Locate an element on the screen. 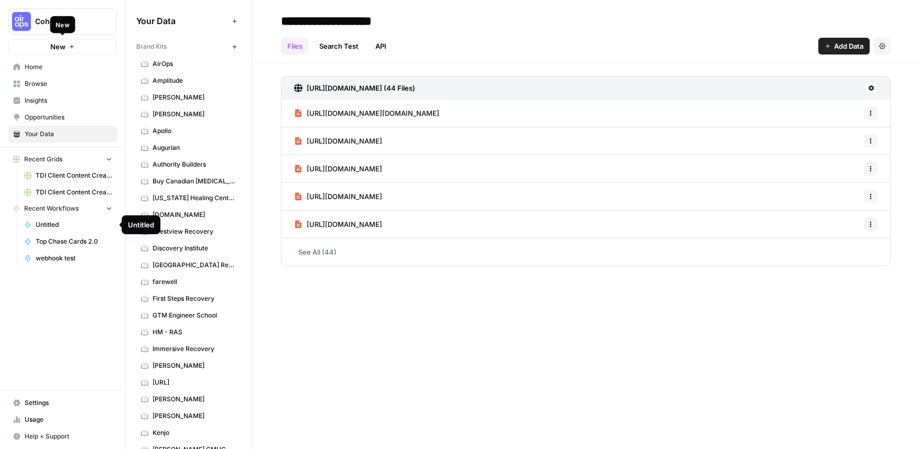 The image size is (920, 449). span: Recent Grids is located at coordinates (43, 159).